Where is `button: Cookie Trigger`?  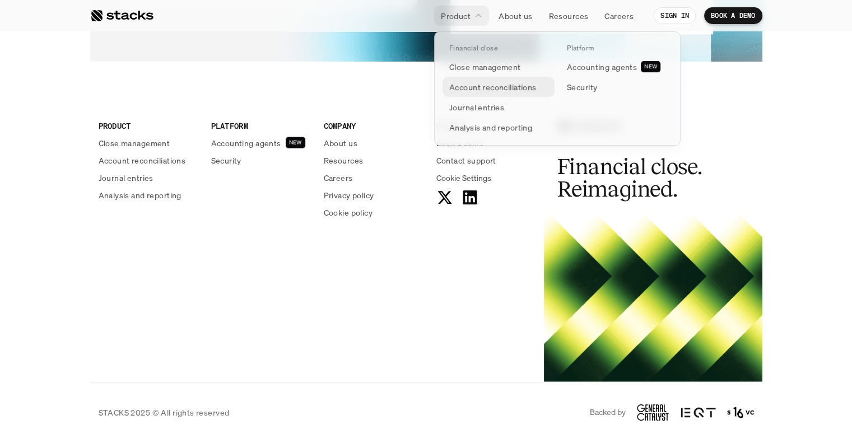 button: Cookie Trigger is located at coordinates (464, 178).